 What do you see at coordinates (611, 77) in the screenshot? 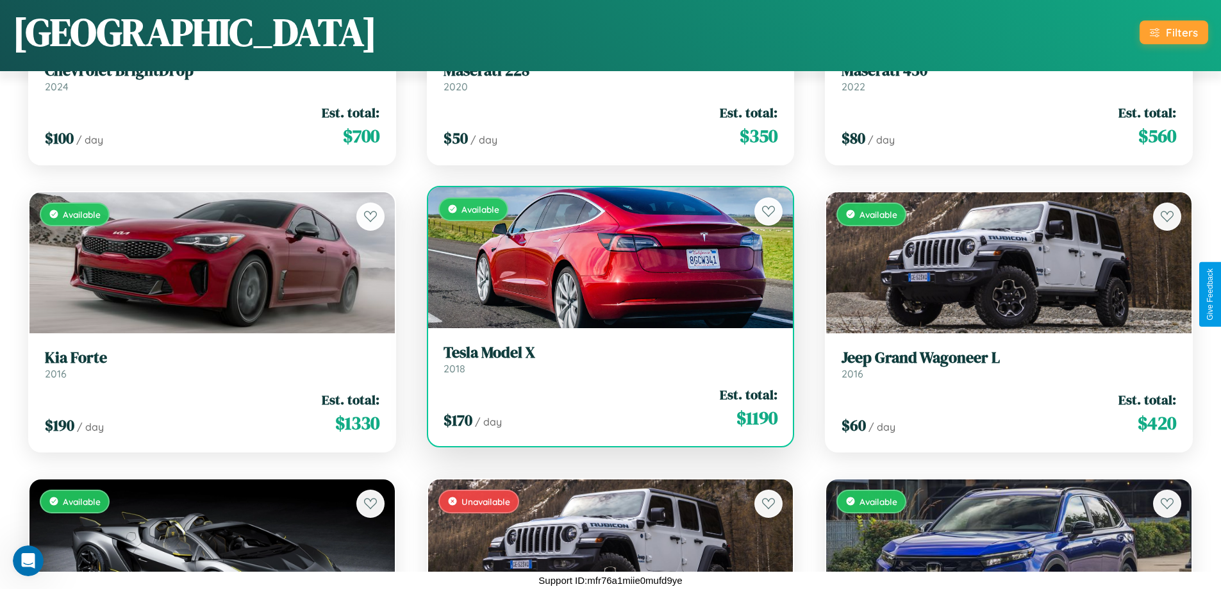
I see `a: Maserati 2282020` at bounding box center [611, 77].